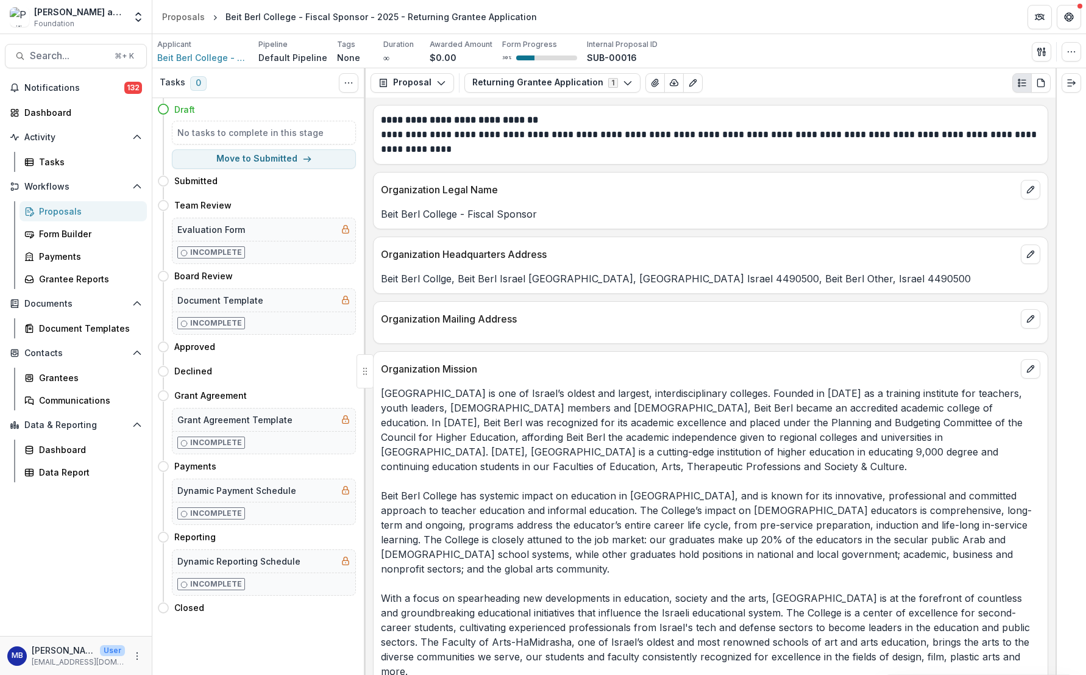  What do you see at coordinates (237, 490) in the screenshot?
I see `h5: Dynamic Payment Schedule` at bounding box center [237, 490].